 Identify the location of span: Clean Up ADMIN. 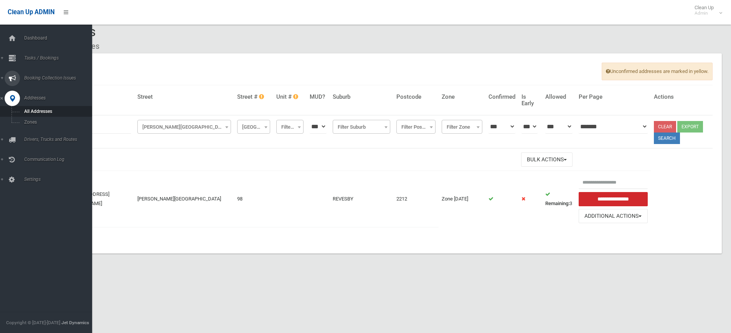
(31, 12).